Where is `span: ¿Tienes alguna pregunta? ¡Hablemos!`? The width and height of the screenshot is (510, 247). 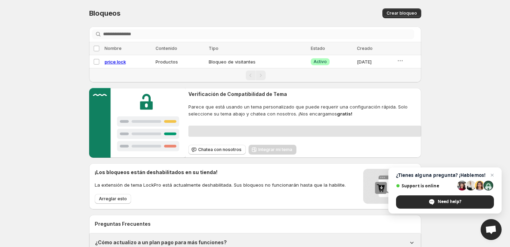
span: ¿Tienes alguna pregunta? ¡Hablemos! is located at coordinates (445, 175).